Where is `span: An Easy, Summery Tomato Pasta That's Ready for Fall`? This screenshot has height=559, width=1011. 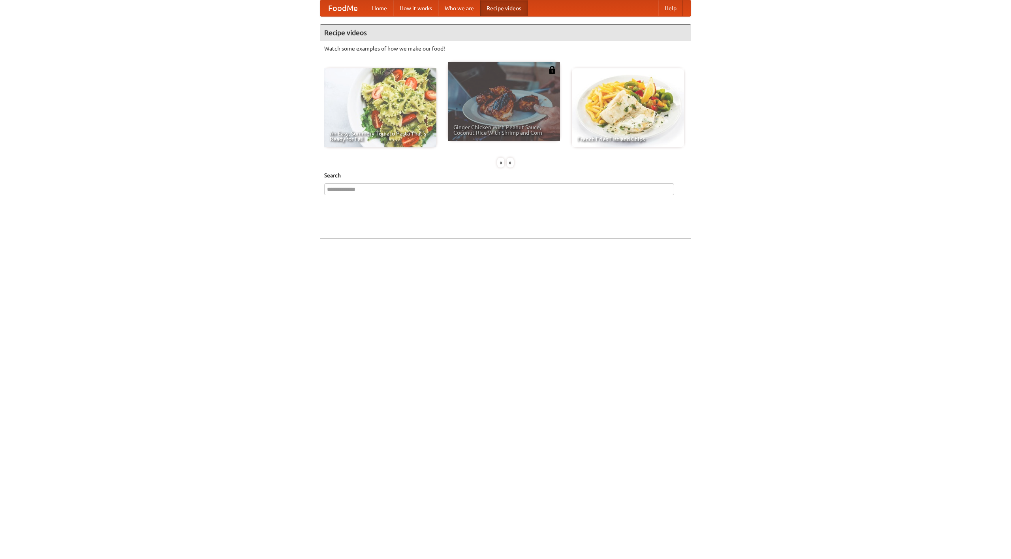 span: An Easy, Summery Tomato Pasta That's Ready for Fall is located at coordinates (380, 136).